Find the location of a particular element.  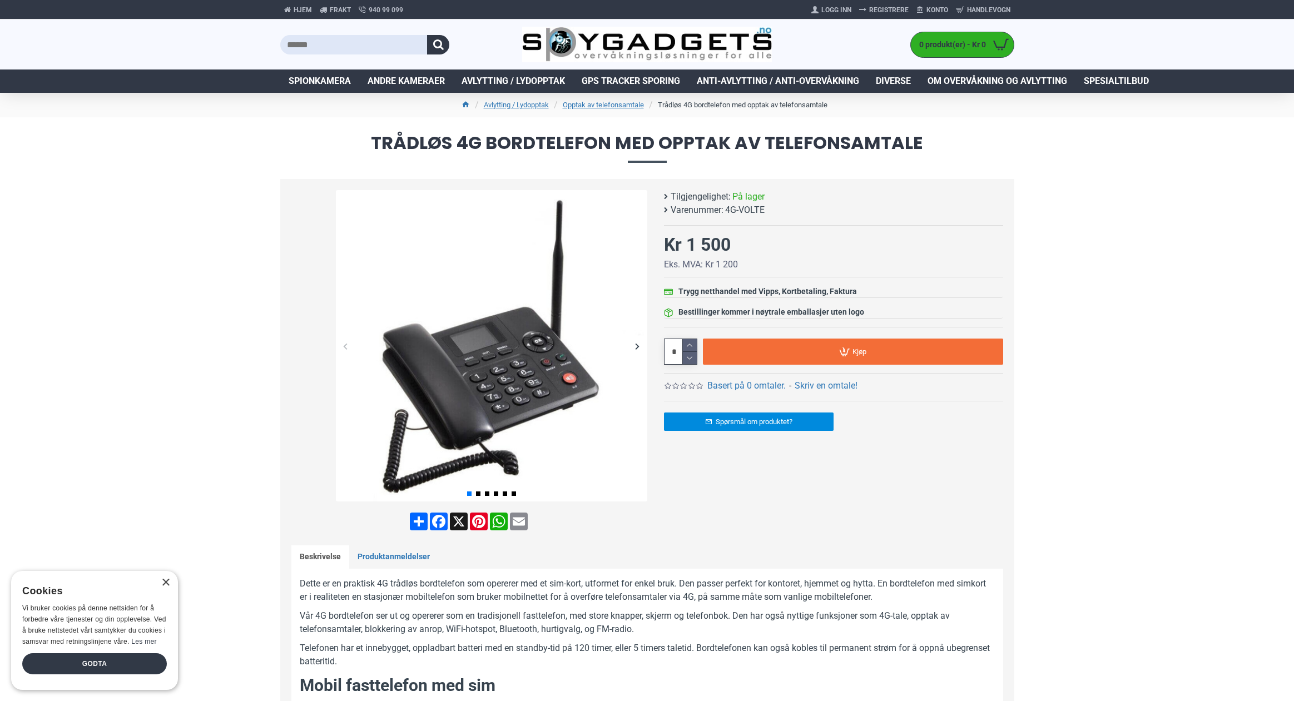

span: Anti-avlytting / Anti-overvåkning is located at coordinates (778, 81).